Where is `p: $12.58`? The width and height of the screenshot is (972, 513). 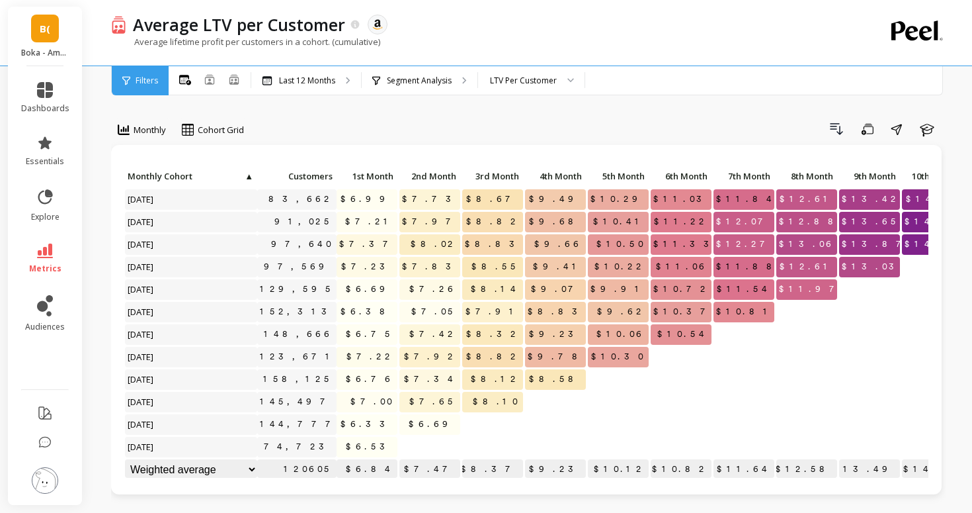 p: $12.58 is located at coordinates (807, 469).